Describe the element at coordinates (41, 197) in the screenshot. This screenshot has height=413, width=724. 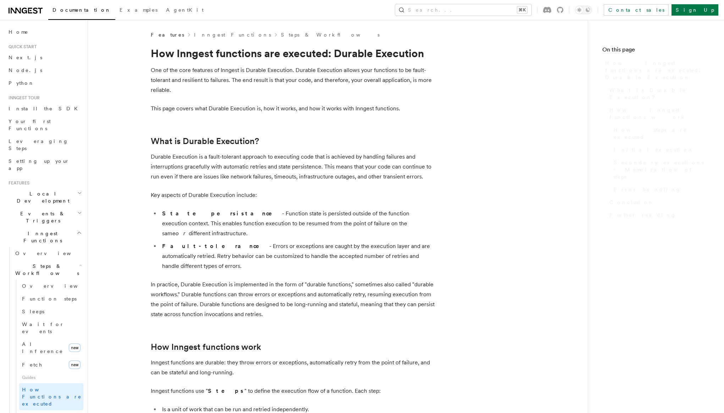
I see `span: Local Development` at that location.